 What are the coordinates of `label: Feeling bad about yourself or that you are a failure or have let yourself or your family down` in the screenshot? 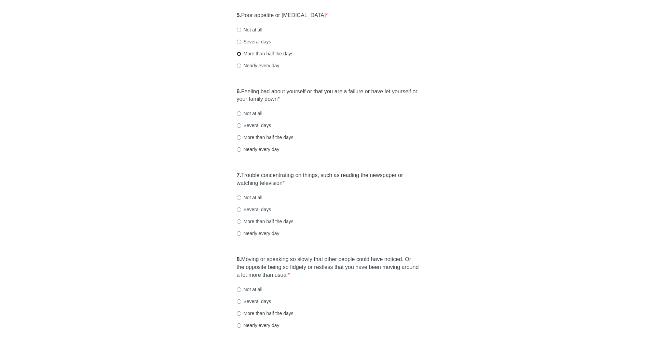 It's located at (328, 96).